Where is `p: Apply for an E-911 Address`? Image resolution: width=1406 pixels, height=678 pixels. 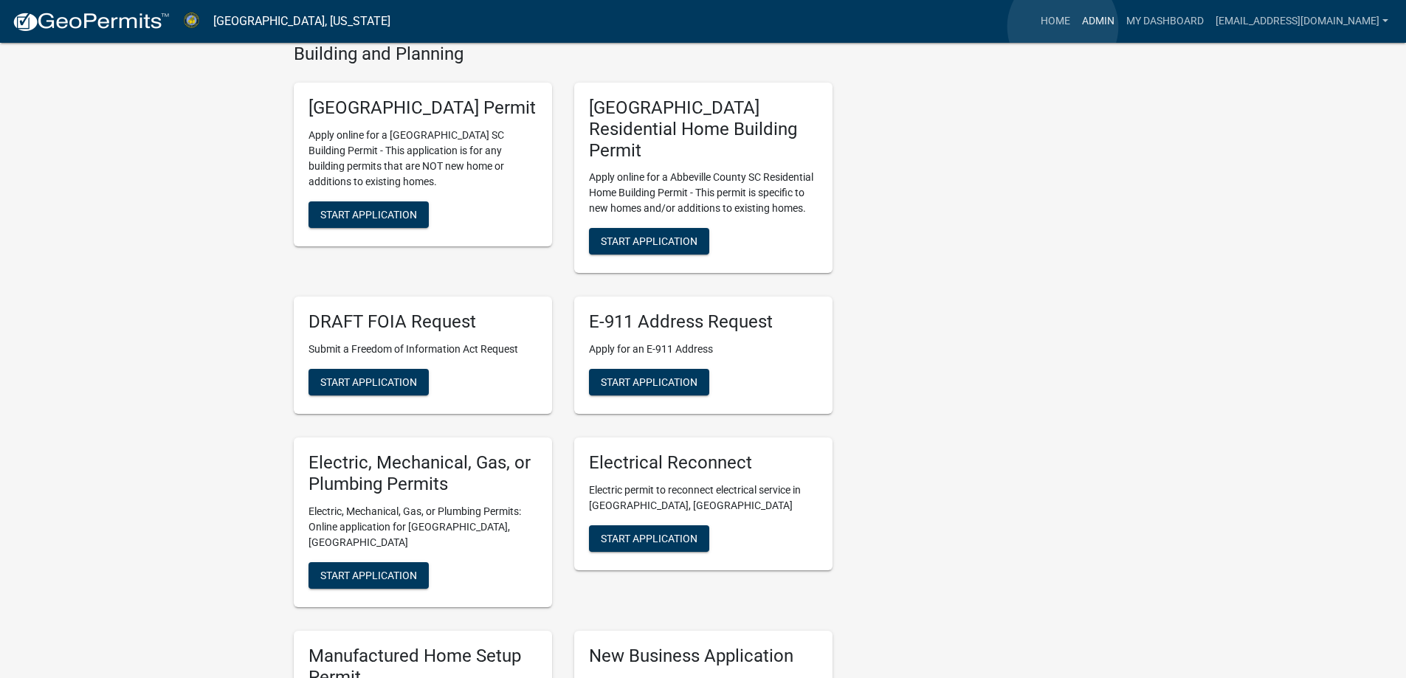
p: Apply for an E-911 Address is located at coordinates (703, 349).